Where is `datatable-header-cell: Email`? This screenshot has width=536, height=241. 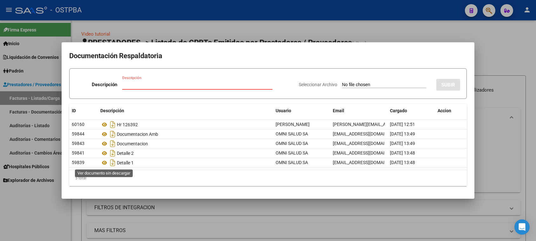 datatable-header-cell: Email is located at coordinates (359, 110).